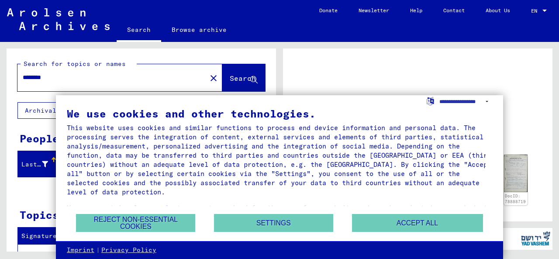 The height and width of the screenshot is (259, 559). Describe the element at coordinates (535, 238) in the screenshot. I see `img: yv_logo.png` at that location.